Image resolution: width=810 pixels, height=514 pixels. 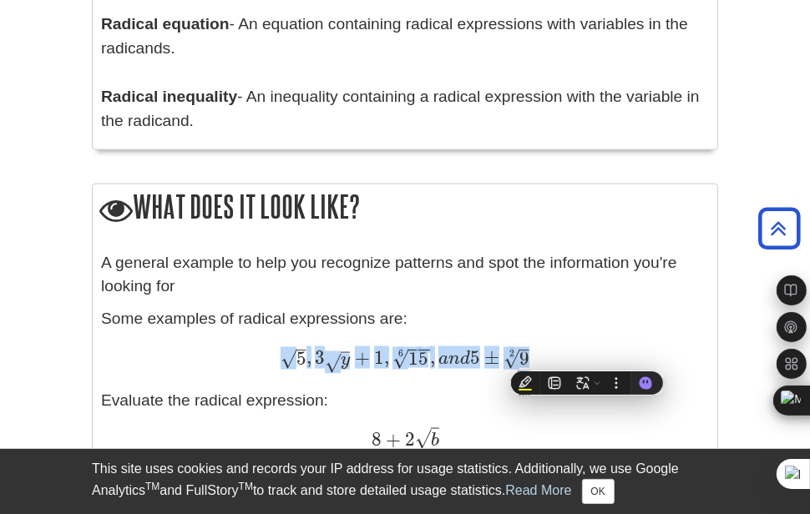 What do you see at coordinates (405, 482) in the screenshot?
I see `div: This site uses cookies and records your IP address for usage statistics. Additionally, we use Goo...` at bounding box center [405, 482].